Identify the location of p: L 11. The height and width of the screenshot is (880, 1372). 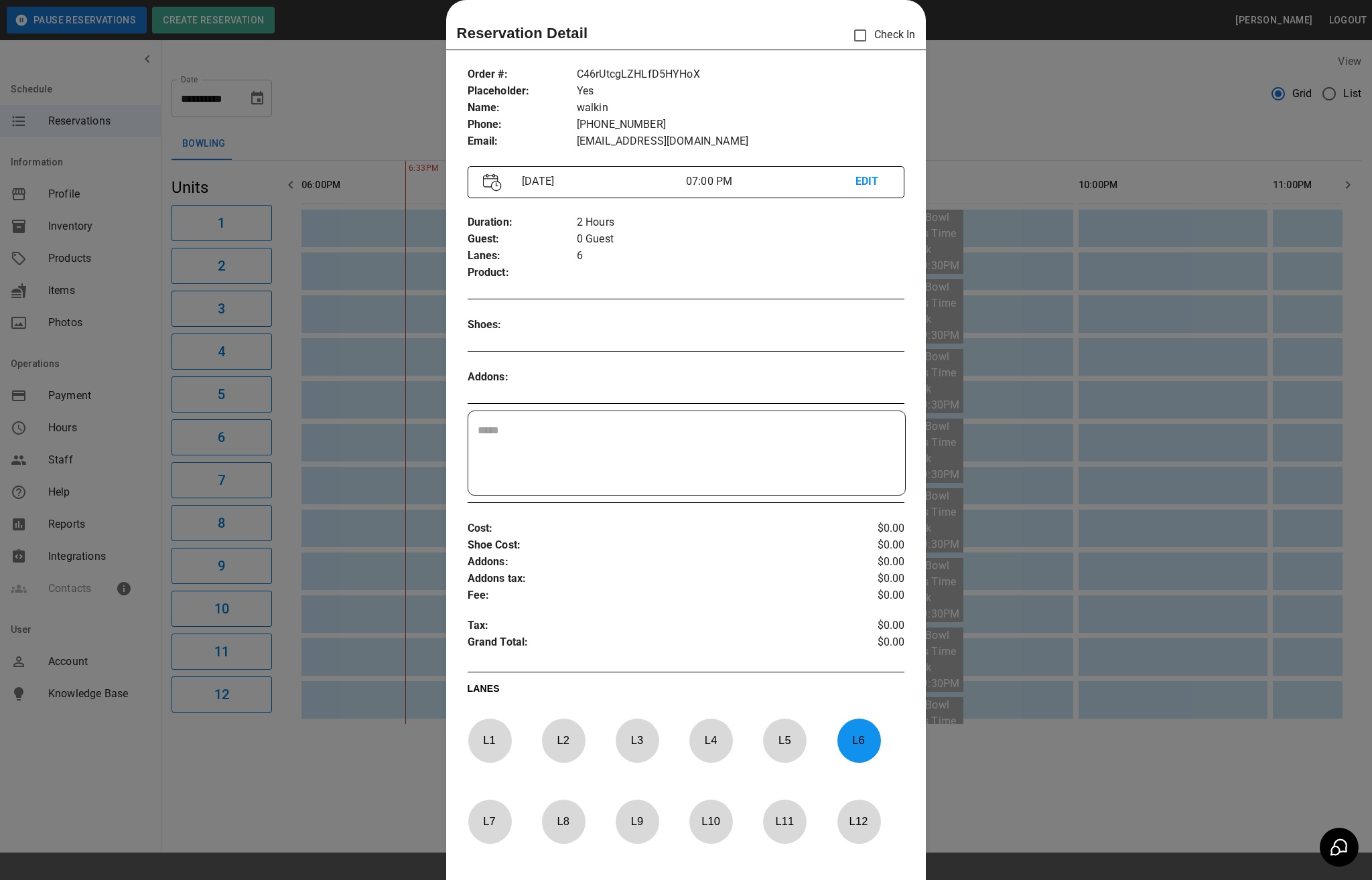
(785, 821).